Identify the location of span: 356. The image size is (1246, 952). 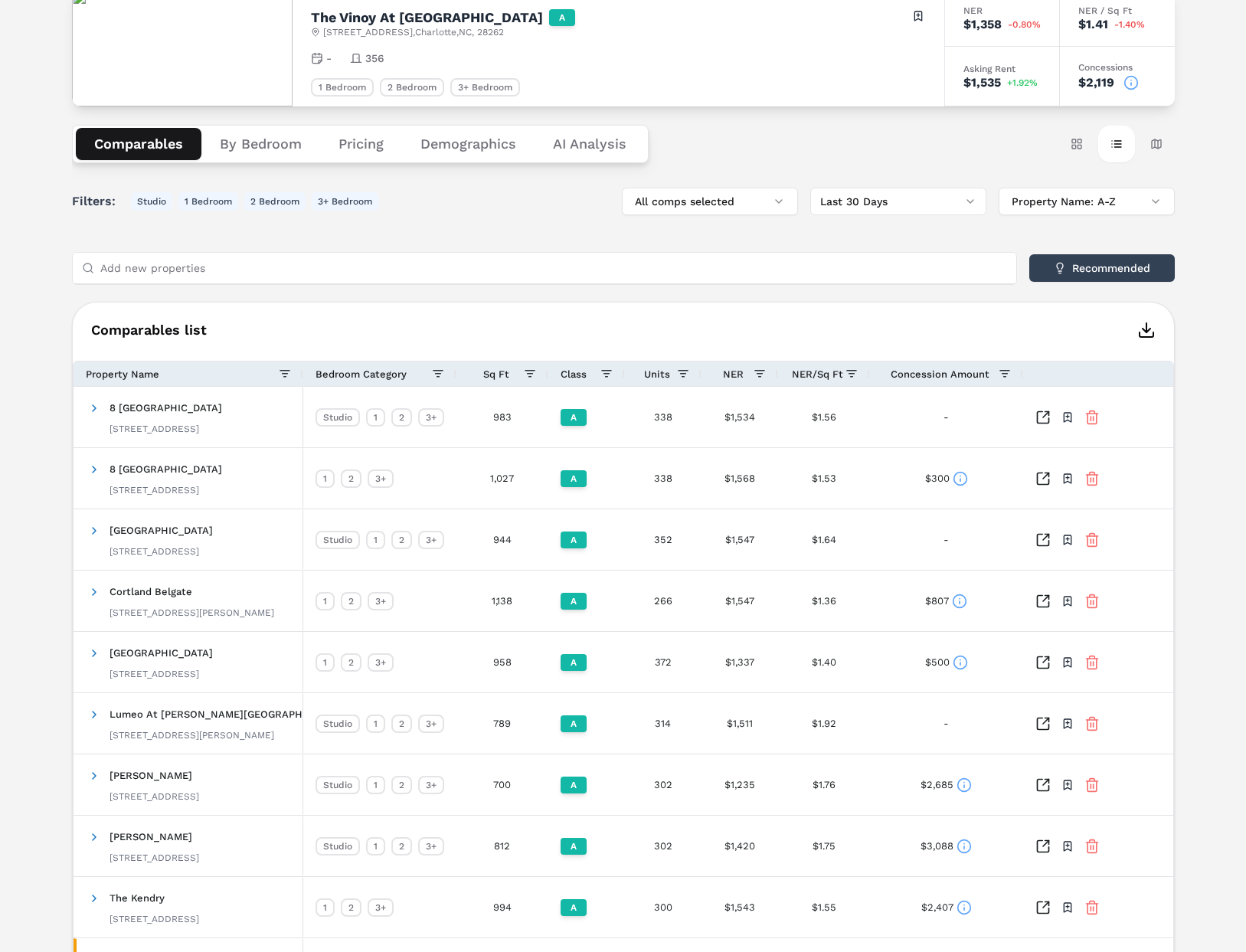
(374, 58).